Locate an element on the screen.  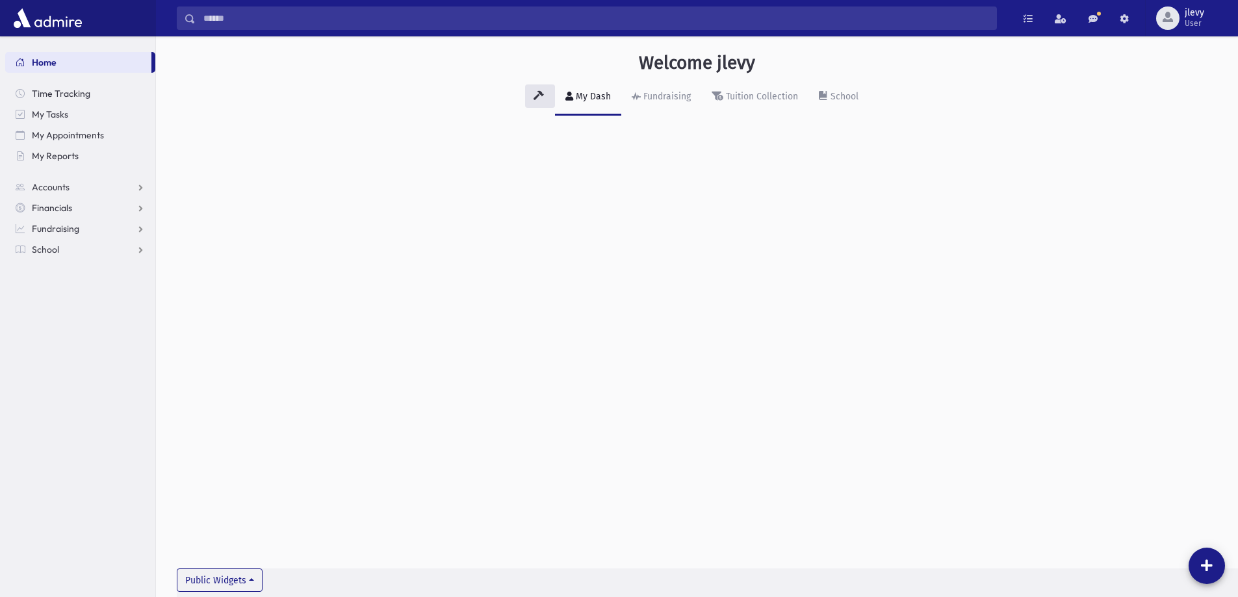
a: My Dash is located at coordinates (588, 98).